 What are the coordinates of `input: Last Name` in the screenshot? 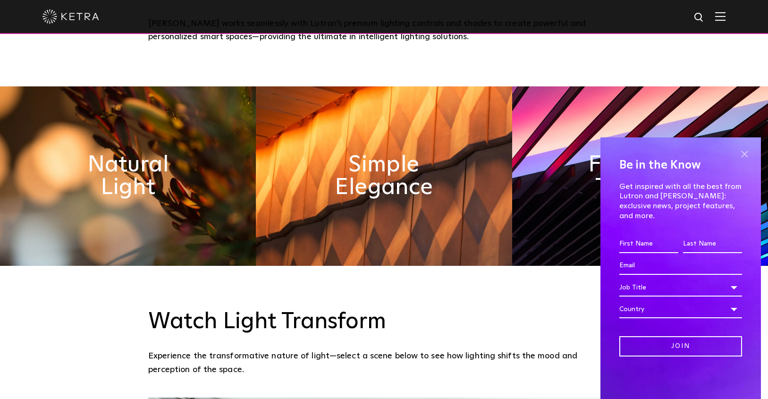 It's located at (712, 244).